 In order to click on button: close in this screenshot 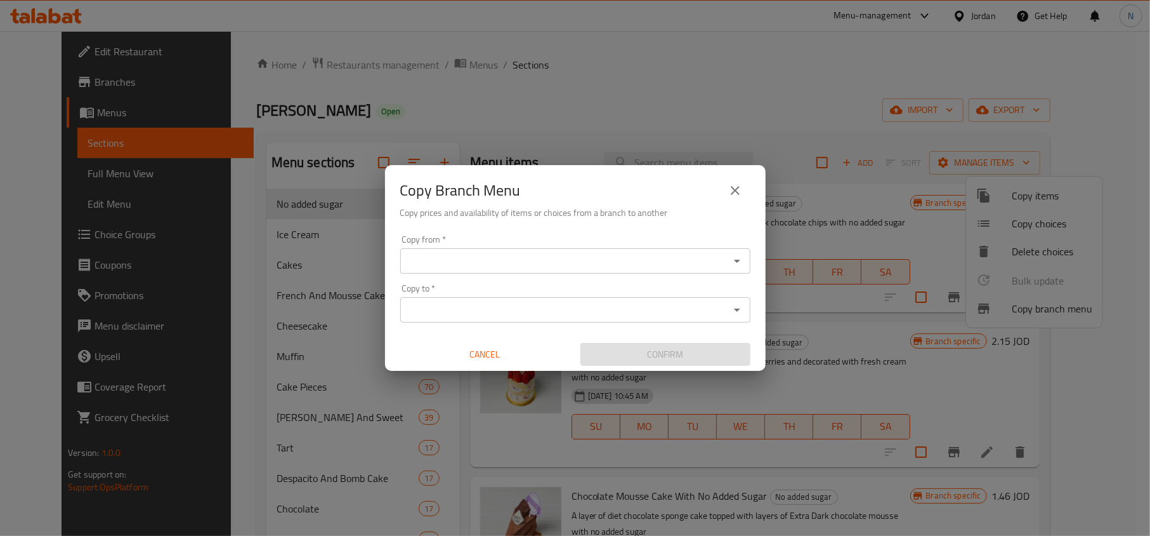, I will do `click(735, 190)`.